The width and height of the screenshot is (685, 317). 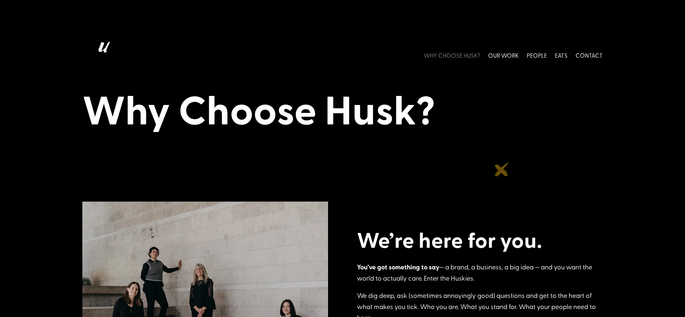 I want to click on a: EATS, so click(x=561, y=55).